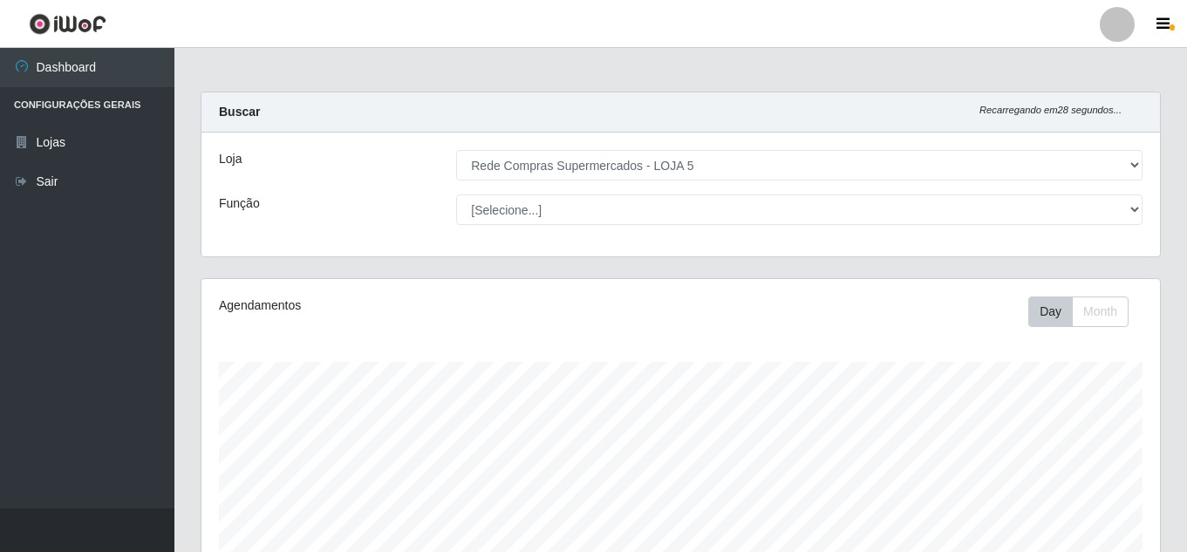 This screenshot has width=1187, height=552. I want to click on strong: Buscar, so click(239, 112).